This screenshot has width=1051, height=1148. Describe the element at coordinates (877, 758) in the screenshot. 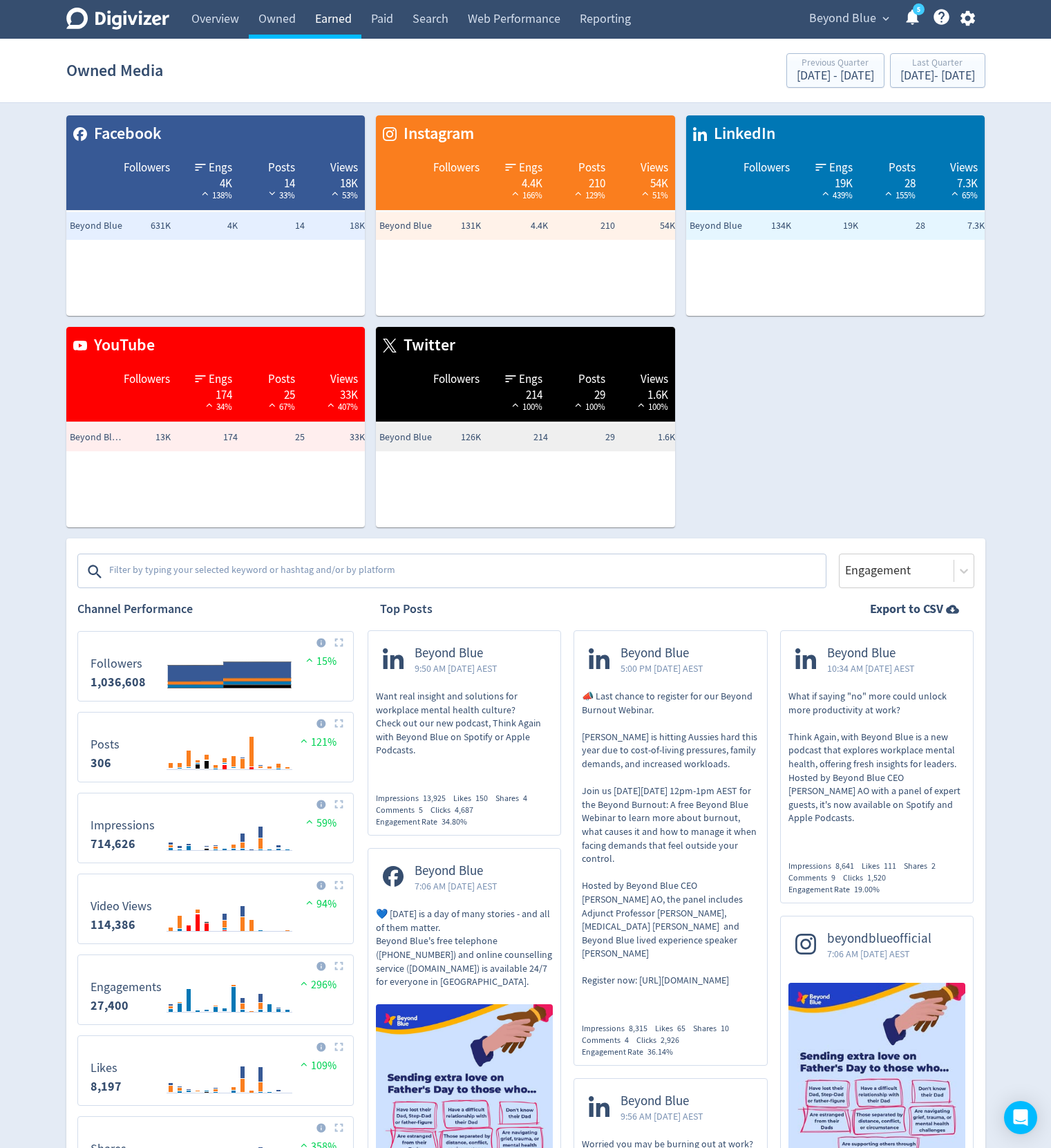

I see `p: What if saying "no" more could unlock more productivity at work? Think Again, with Beyond Blue is...` at that location.